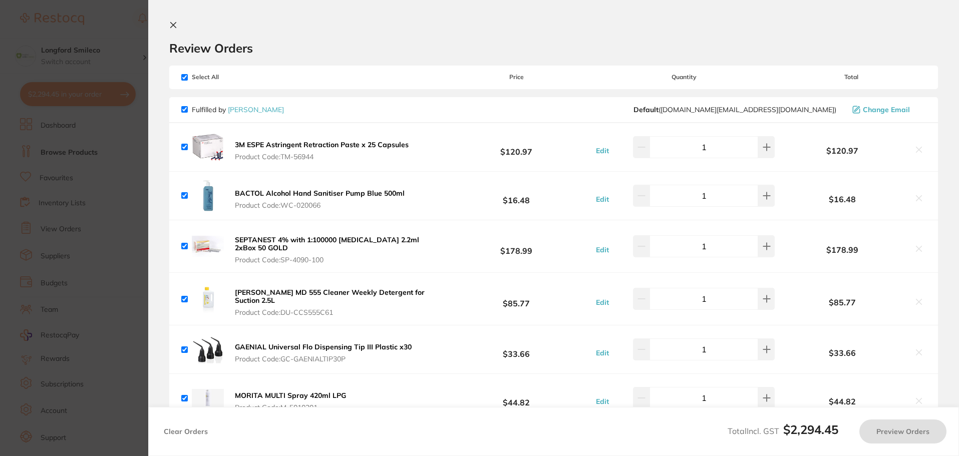  What do you see at coordinates (516, 77) in the screenshot?
I see `span: Price` at bounding box center [516, 77].